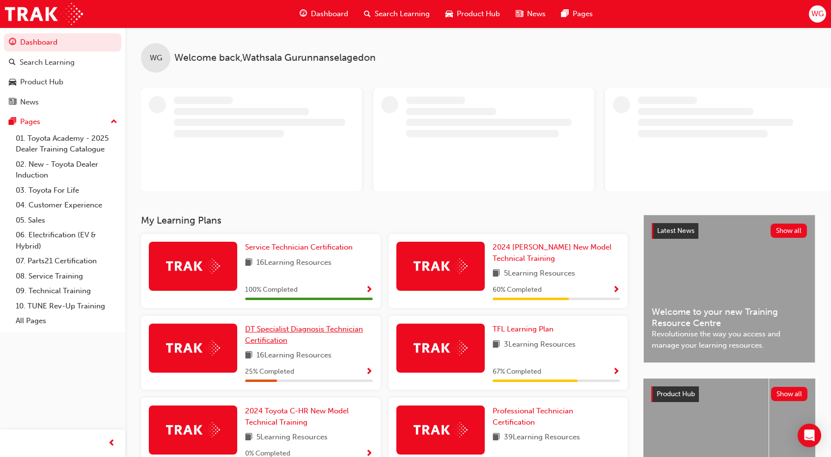 The height and width of the screenshot is (457, 831). Describe the element at coordinates (539, 345) in the screenshot. I see `span: 3 Learning Resources` at that location.